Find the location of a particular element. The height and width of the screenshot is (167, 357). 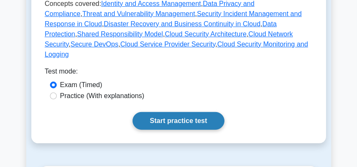

label: Practice (With explanations) is located at coordinates (102, 96).